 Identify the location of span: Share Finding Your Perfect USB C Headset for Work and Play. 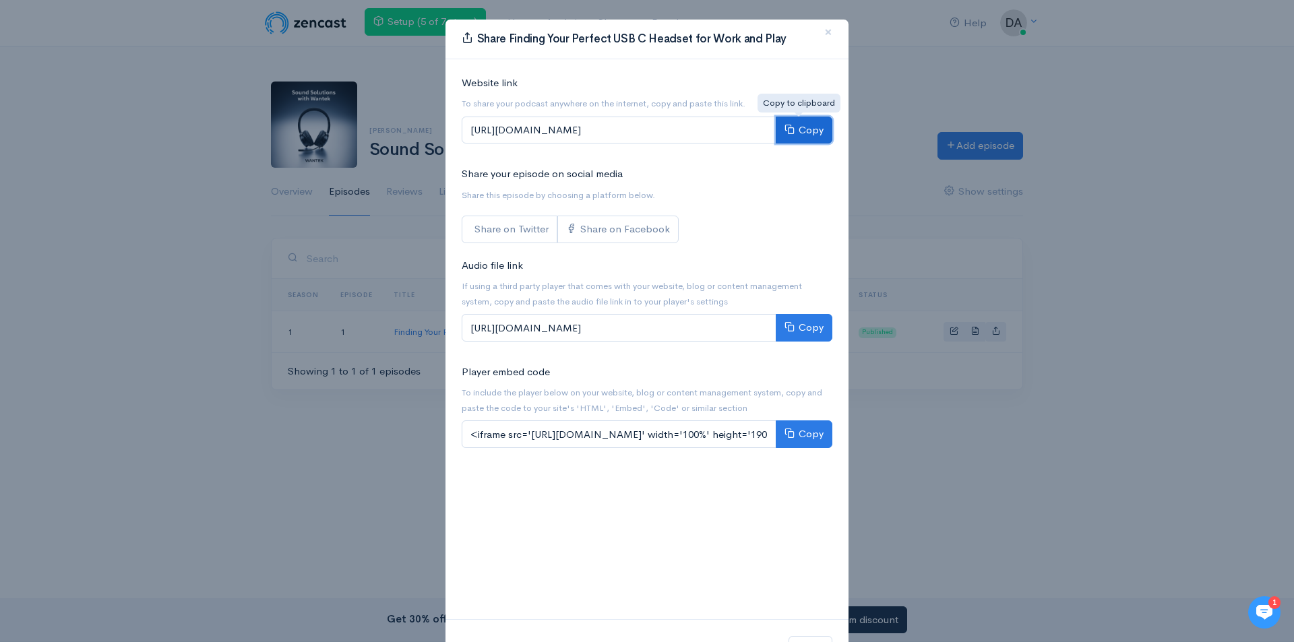
(631, 38).